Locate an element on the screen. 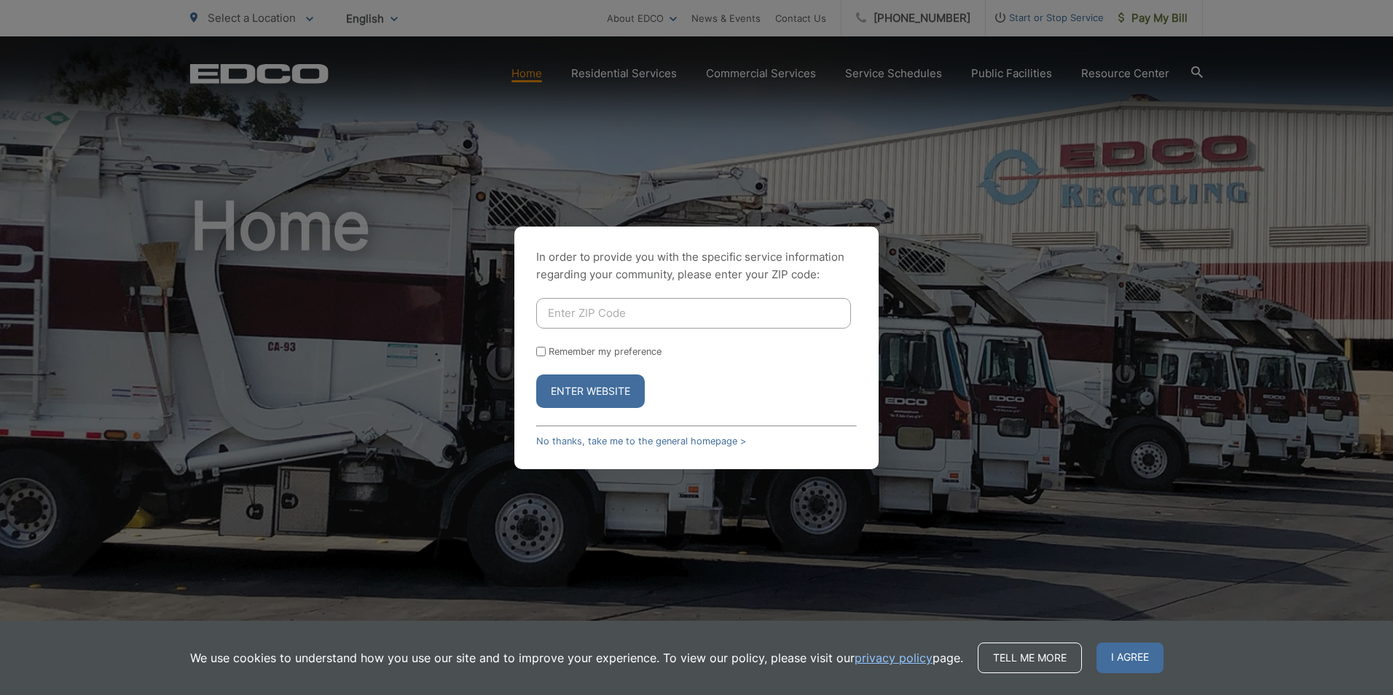 The height and width of the screenshot is (695, 1393). span: I agree is located at coordinates (1130, 658).